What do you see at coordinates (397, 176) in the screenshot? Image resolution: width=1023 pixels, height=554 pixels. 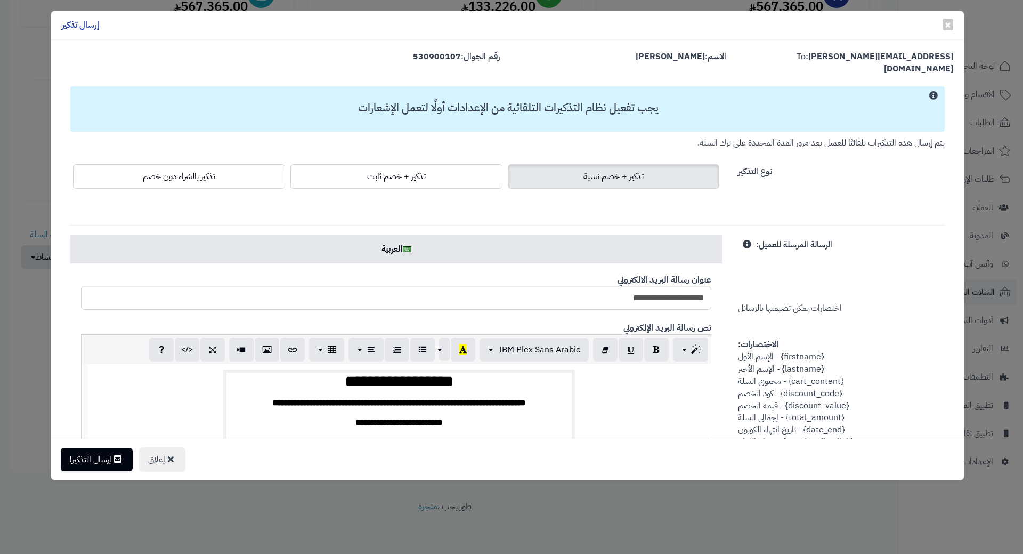 I see `span: تذكير + خصم ثابت` at bounding box center [397, 176].